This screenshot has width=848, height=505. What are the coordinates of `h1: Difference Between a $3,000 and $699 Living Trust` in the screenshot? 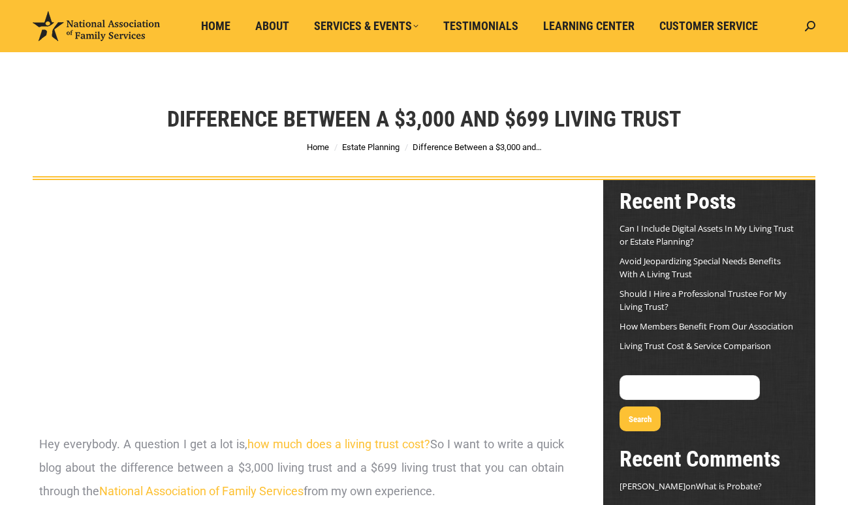 It's located at (423, 119).